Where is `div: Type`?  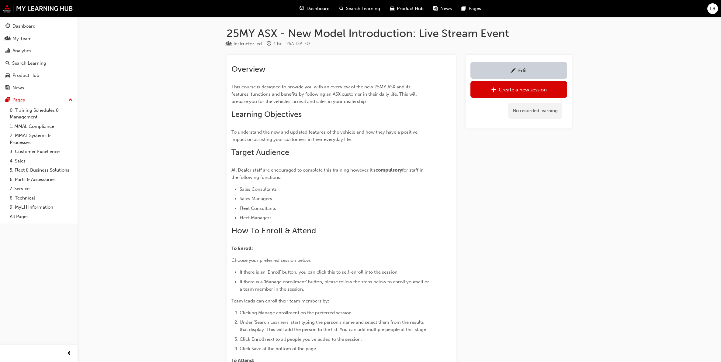 div: Type is located at coordinates (244, 44).